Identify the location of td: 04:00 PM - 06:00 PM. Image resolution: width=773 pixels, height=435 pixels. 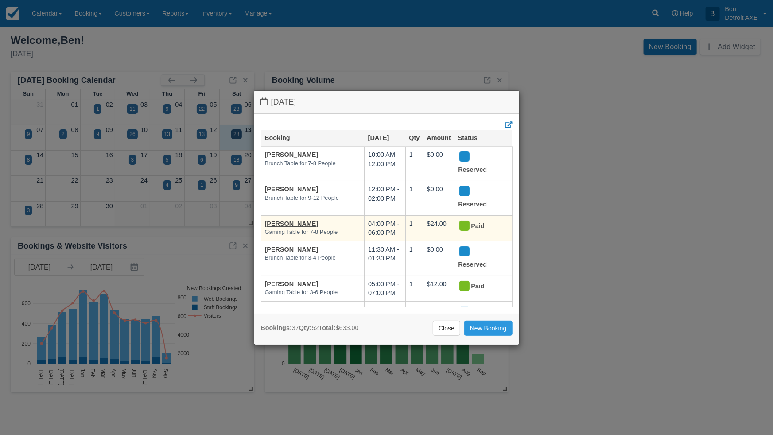
(385, 228).